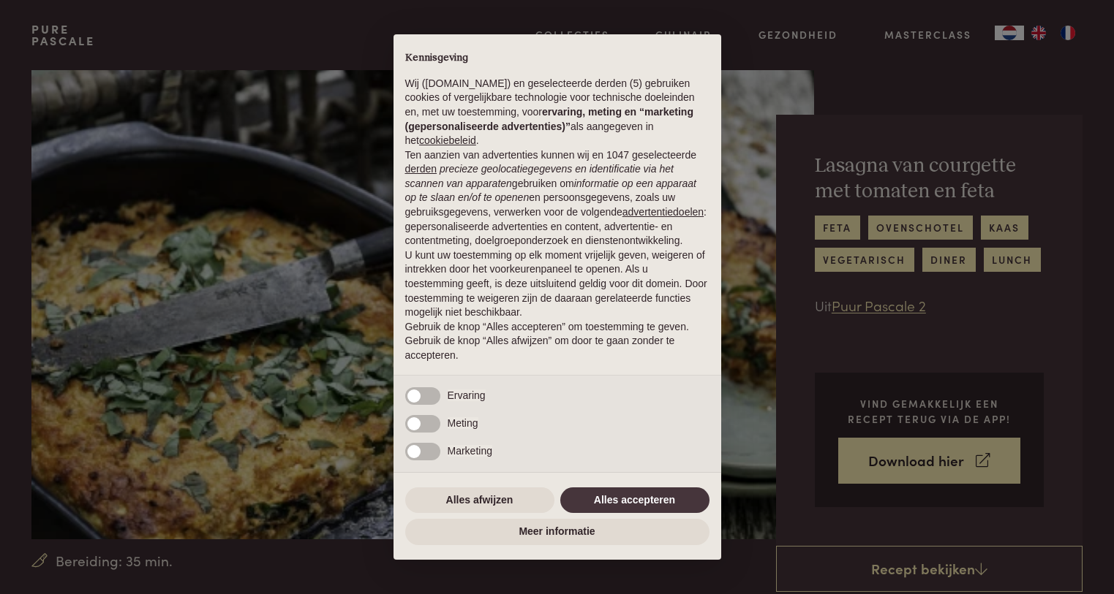 This screenshot has height=594, width=1114. What do you see at coordinates (557, 284) in the screenshot?
I see `p: U kunt uw toestemming op elk moment vrijelijk geven, weigeren of intrekken door het voorkeurenpan...` at bounding box center [557, 284].